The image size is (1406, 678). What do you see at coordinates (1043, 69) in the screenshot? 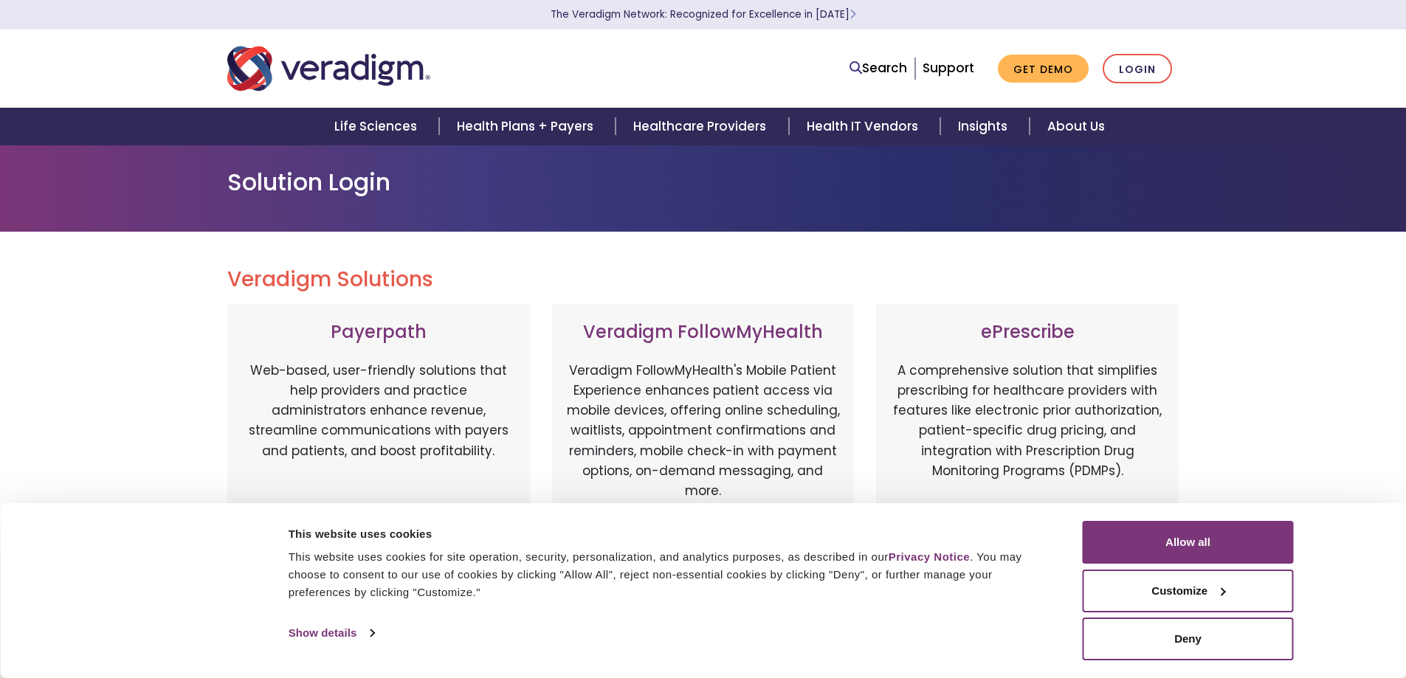
I see `a: Get Demo` at bounding box center [1043, 69].